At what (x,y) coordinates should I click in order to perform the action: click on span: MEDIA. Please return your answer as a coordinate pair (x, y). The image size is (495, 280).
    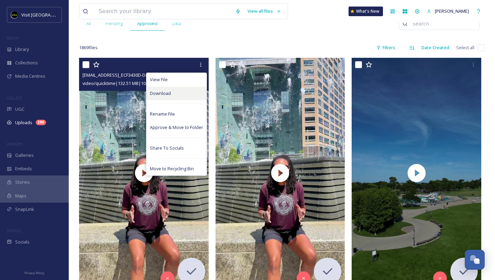
    Looking at the image, I should click on (13, 38).